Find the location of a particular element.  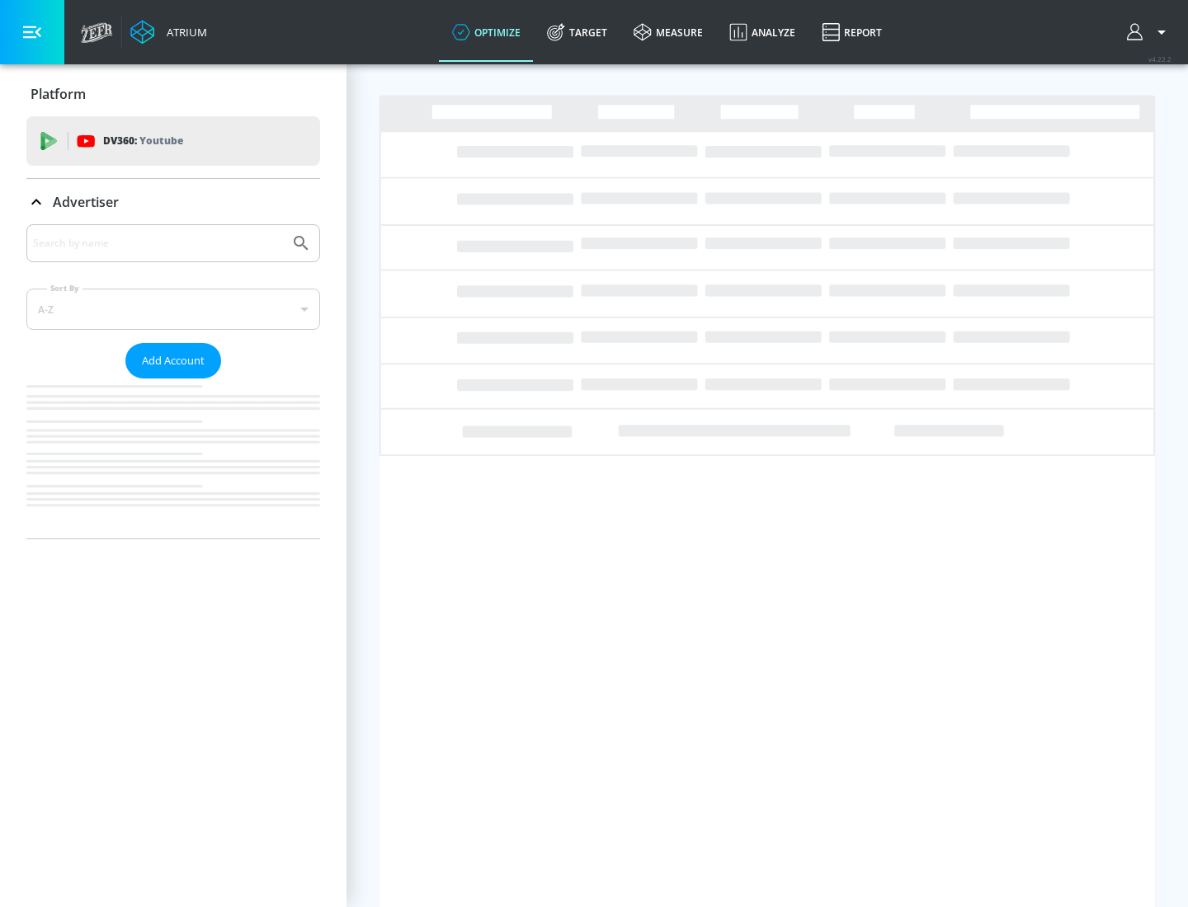

div: DV360: Youtube is located at coordinates (173, 141).